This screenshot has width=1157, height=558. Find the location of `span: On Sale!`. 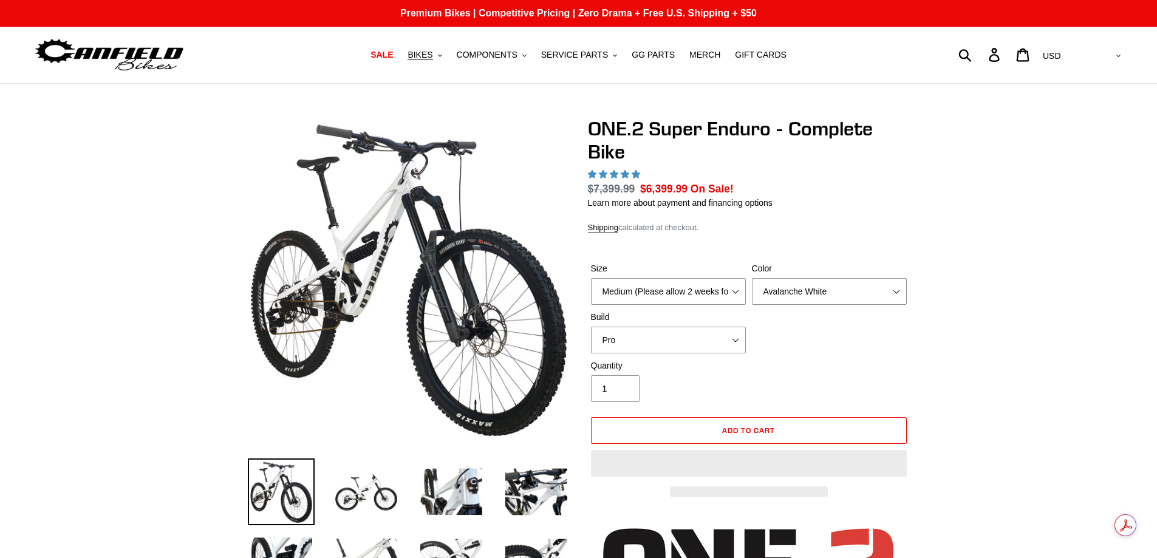

span: On Sale! is located at coordinates (712, 189).